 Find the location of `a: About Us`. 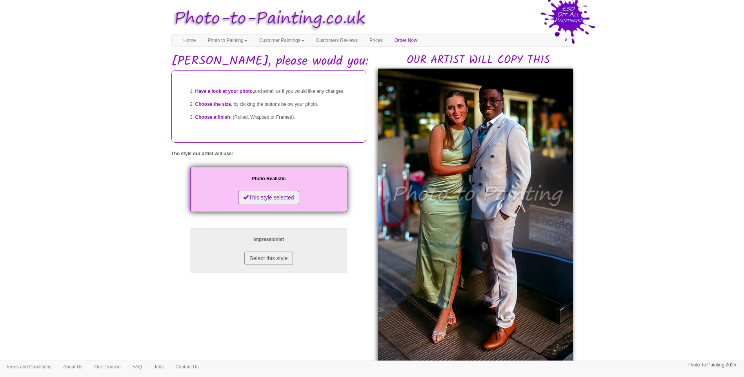

a: About Us is located at coordinates (73, 367).